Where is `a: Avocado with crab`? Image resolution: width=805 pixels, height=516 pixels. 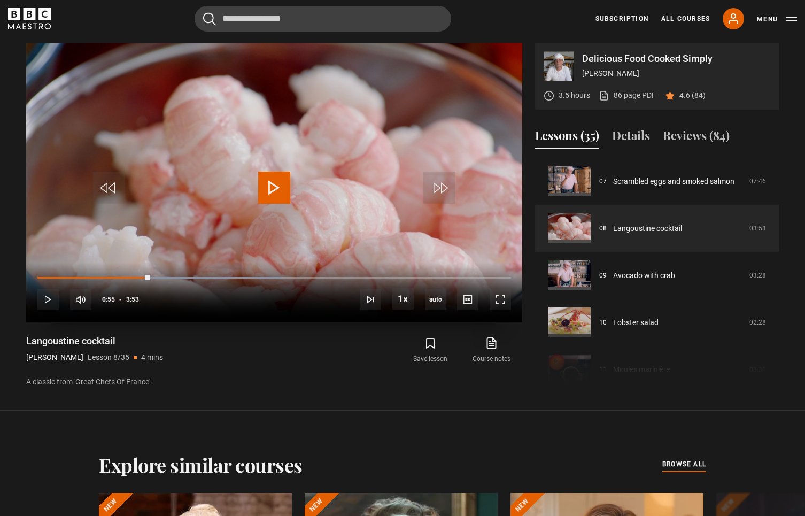 a: Avocado with crab is located at coordinates (644, 275).